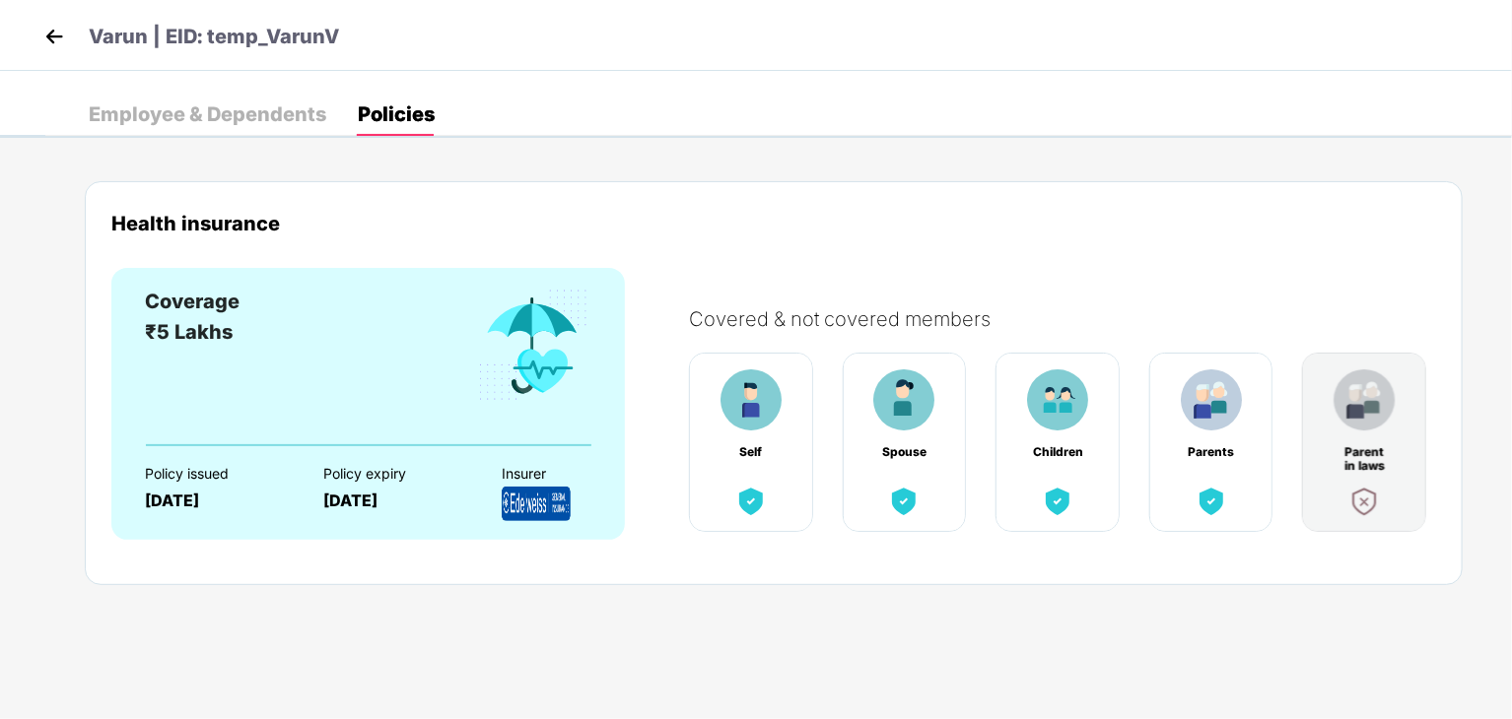 This screenshot has height=719, width=1512. Describe the element at coordinates (751, 452) in the screenshot. I see `div: Self` at that location.